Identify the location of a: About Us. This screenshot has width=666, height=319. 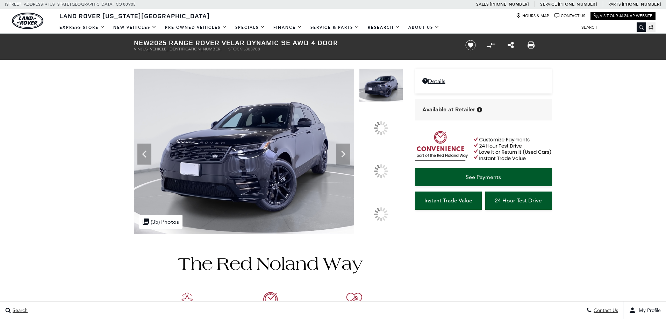
(424, 27).